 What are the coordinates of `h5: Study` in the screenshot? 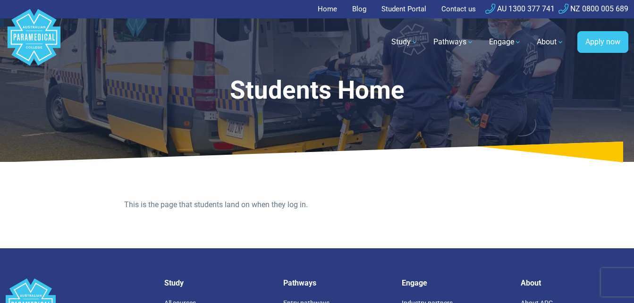 It's located at (218, 283).